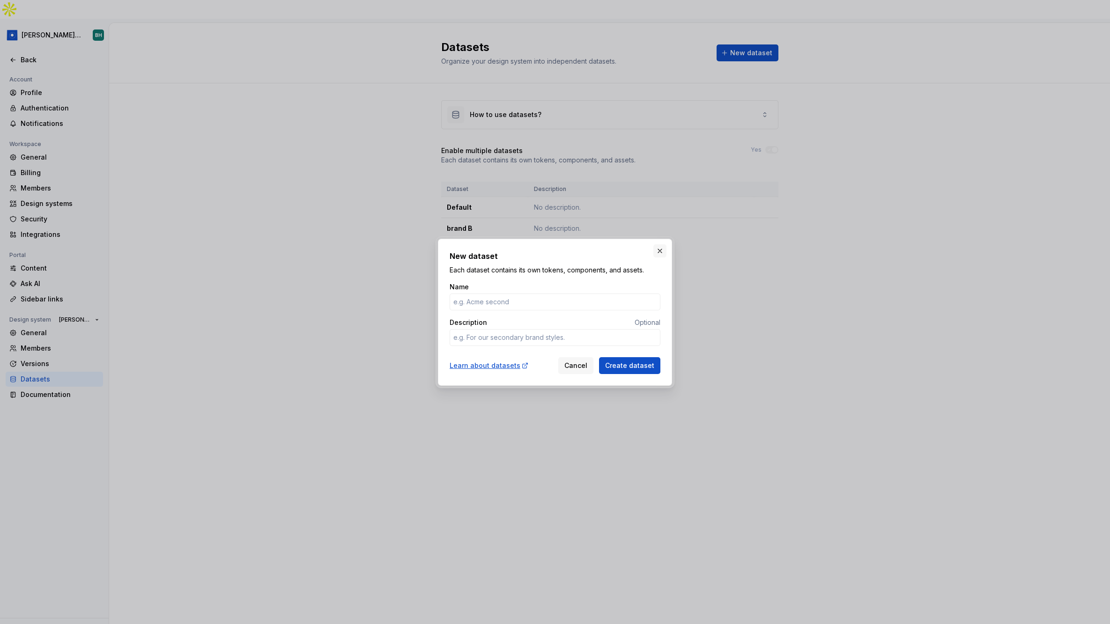 The width and height of the screenshot is (1110, 624). I want to click on label: Description, so click(468, 323).